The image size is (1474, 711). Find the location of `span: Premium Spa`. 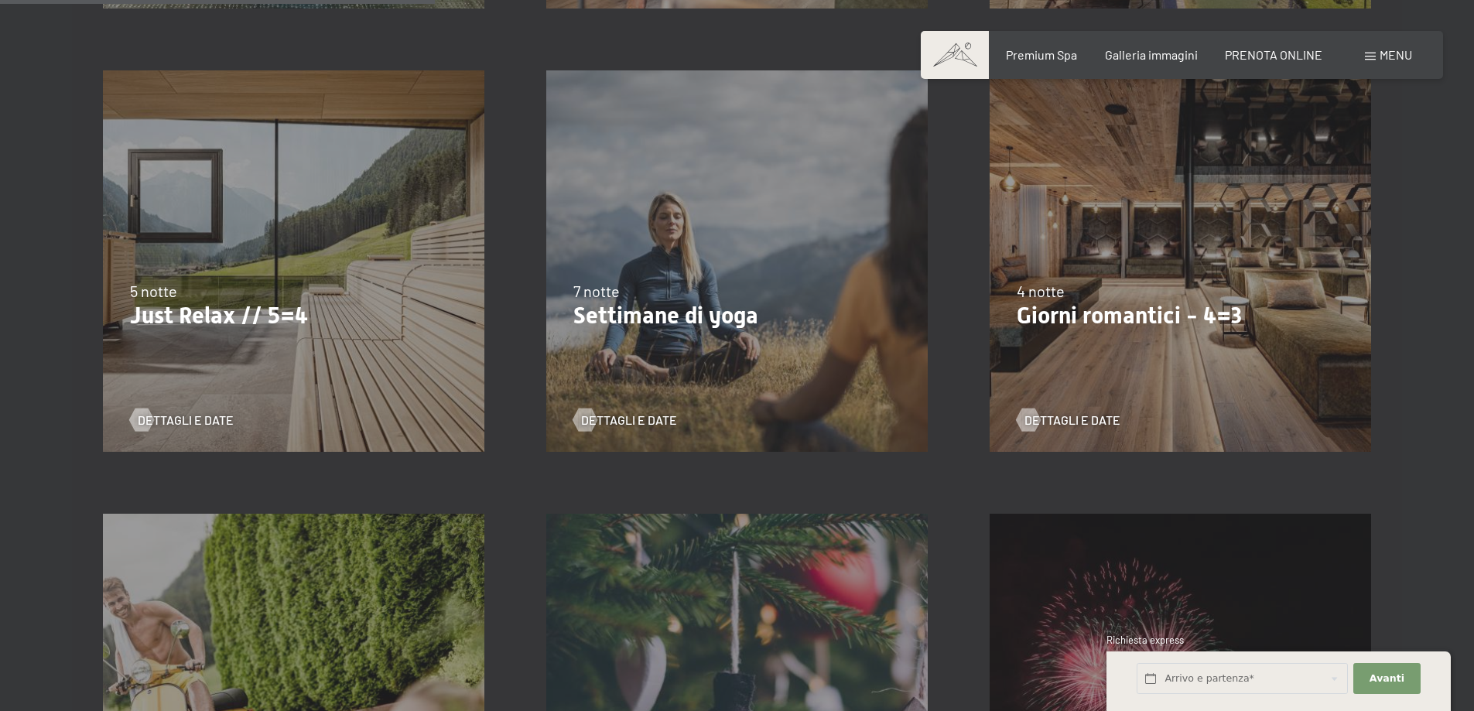

span: Premium Spa is located at coordinates (1041, 54).